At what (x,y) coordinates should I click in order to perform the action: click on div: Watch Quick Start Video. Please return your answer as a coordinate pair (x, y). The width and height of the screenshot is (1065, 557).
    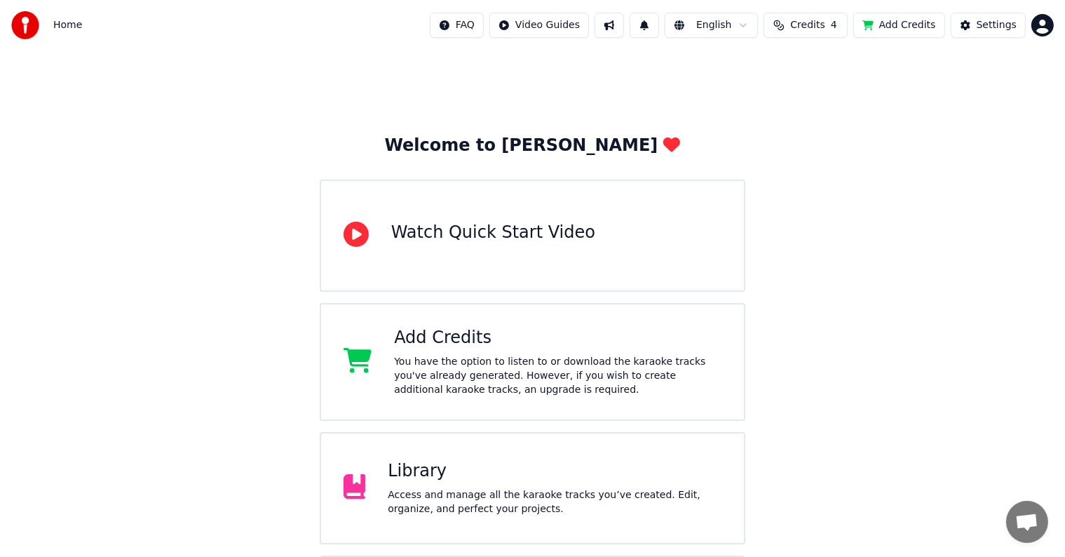
    Looking at the image, I should click on (493, 233).